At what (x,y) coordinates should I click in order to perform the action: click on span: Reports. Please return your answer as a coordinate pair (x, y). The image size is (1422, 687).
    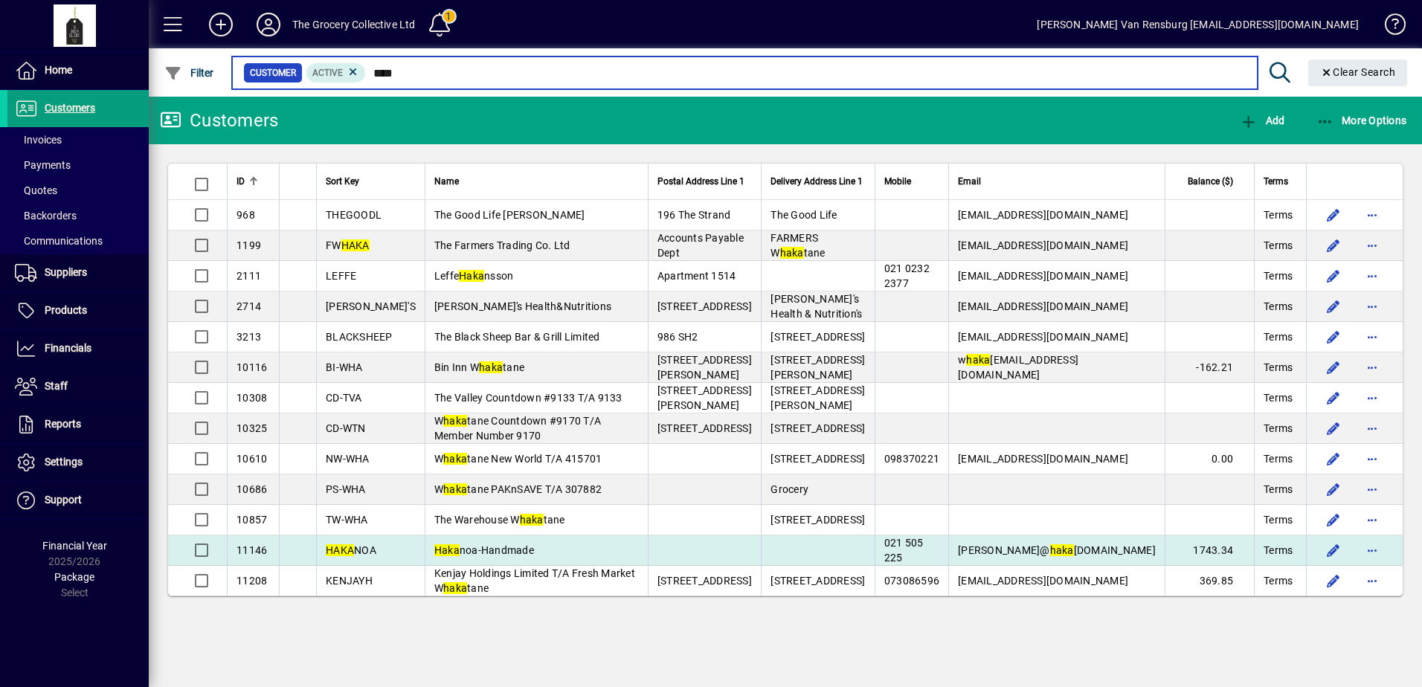
    Looking at the image, I should click on (62, 424).